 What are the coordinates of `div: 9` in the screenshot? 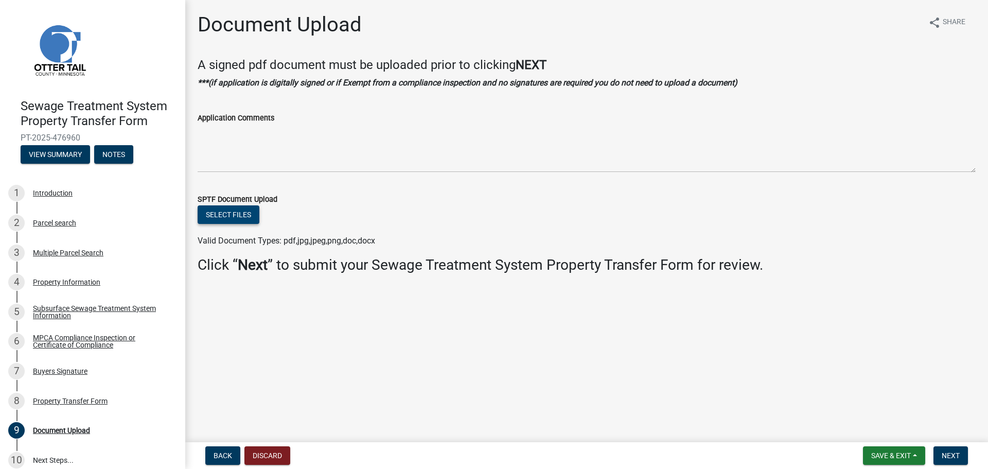 It's located at (16, 430).